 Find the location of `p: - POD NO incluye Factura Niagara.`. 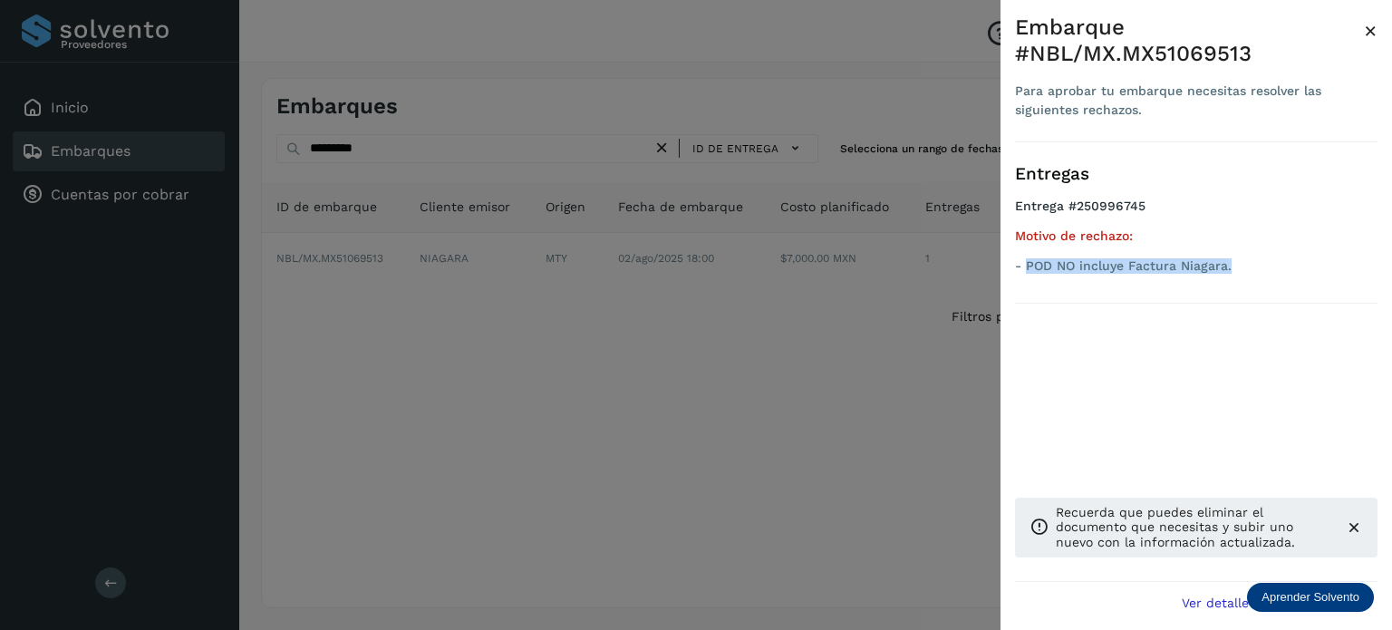

p: - POD NO incluye Factura Niagara. is located at coordinates (1197, 266).